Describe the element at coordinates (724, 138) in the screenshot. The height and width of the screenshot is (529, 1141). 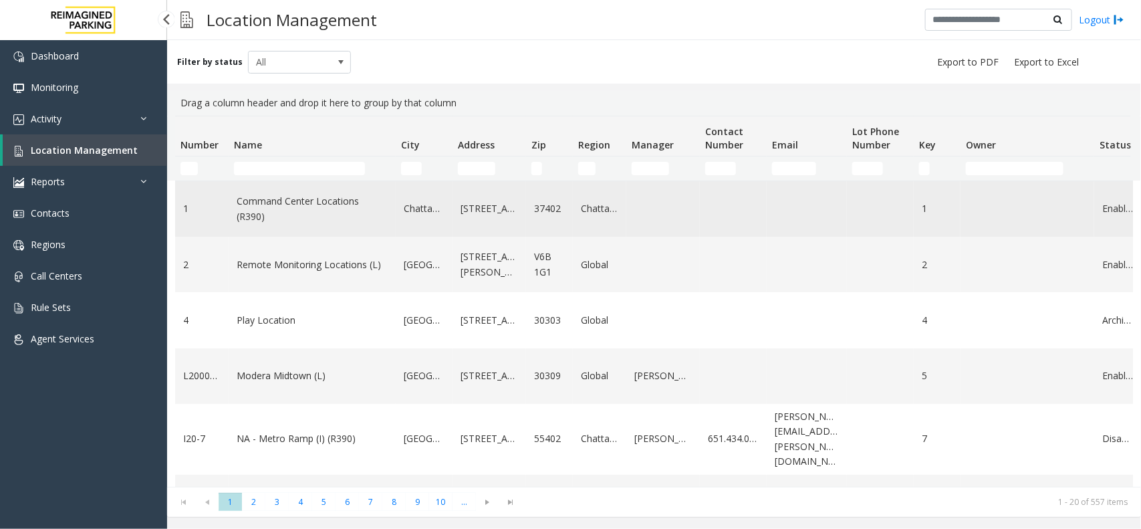
I see `span: Contact Number` at that location.